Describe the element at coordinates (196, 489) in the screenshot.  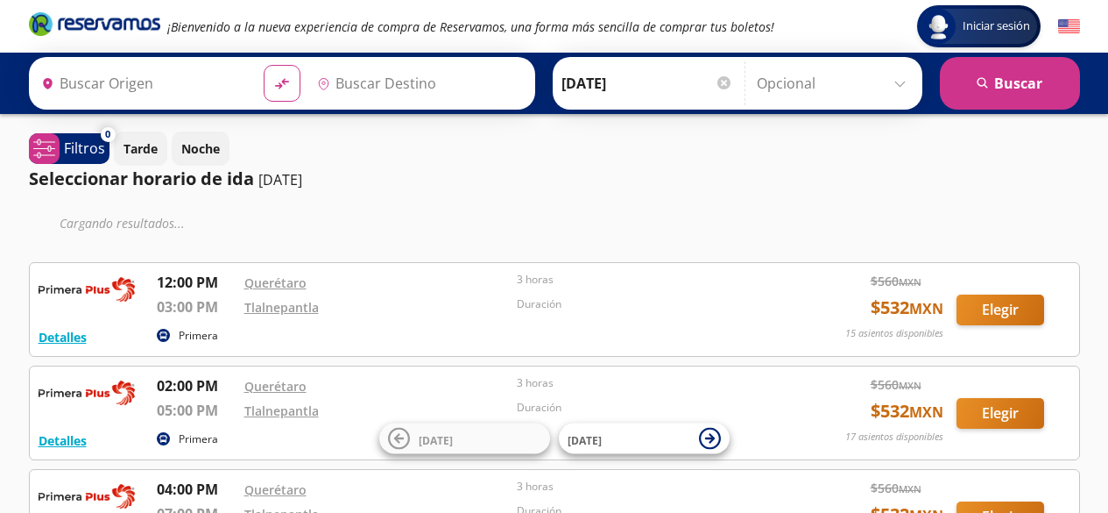
I see `p: 04:00 PM` at that location.